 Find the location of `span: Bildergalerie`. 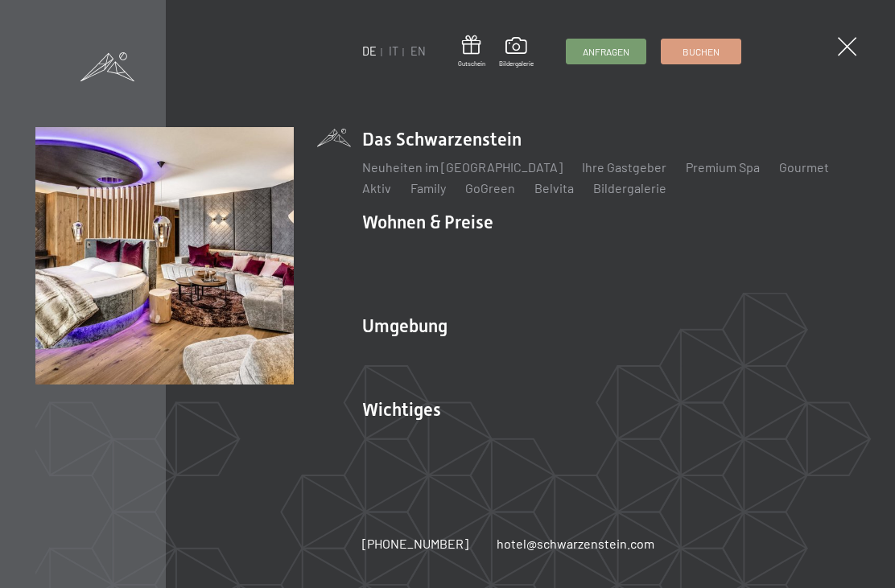

span: Bildergalerie is located at coordinates (516, 64).